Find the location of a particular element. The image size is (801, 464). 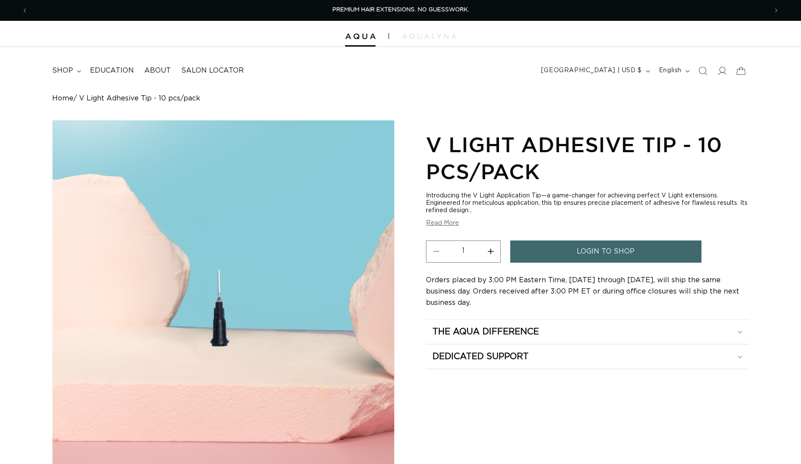

h2: Dedicated Support is located at coordinates (480, 357).